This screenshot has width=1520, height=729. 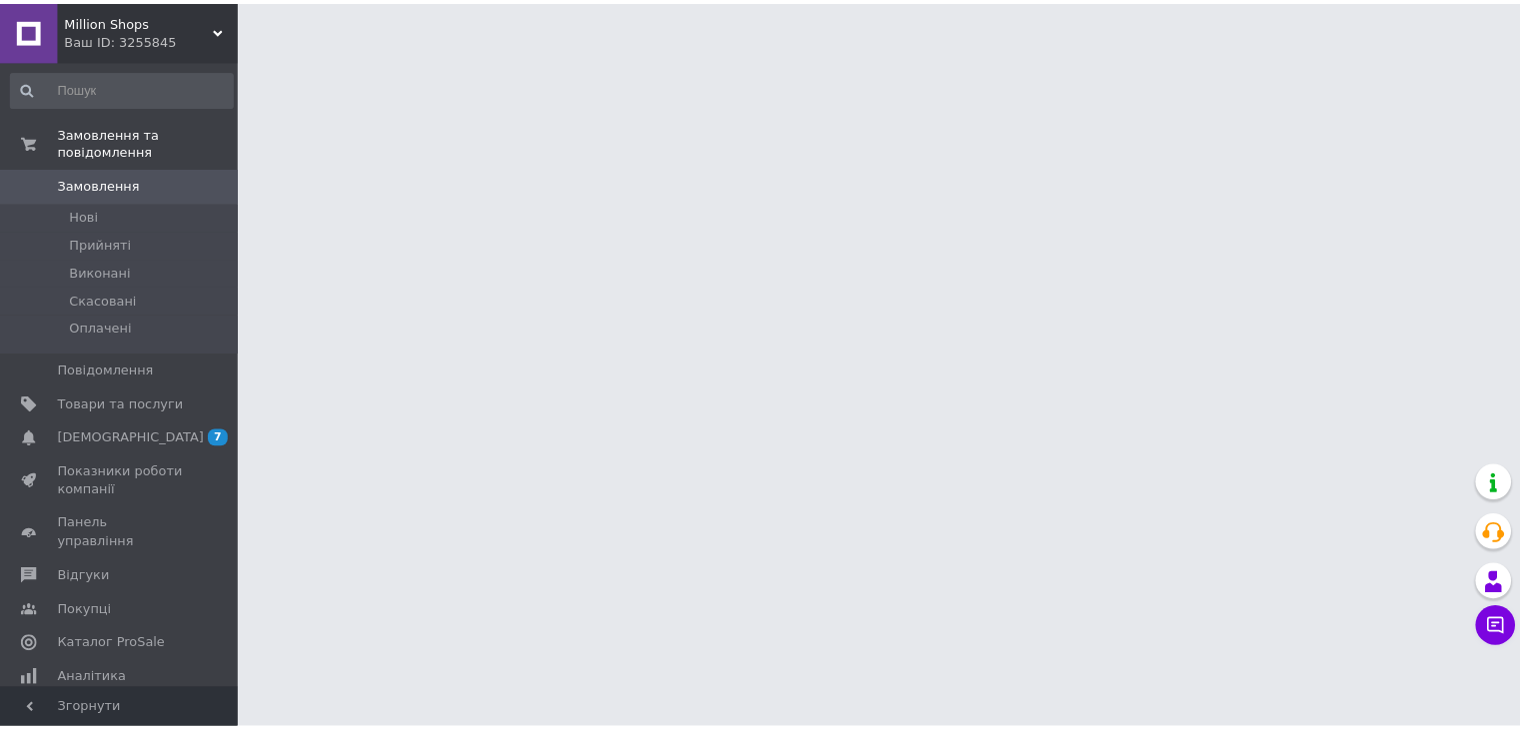 I want to click on div: Ваш ID: 3255845, so click(x=152, y=39).